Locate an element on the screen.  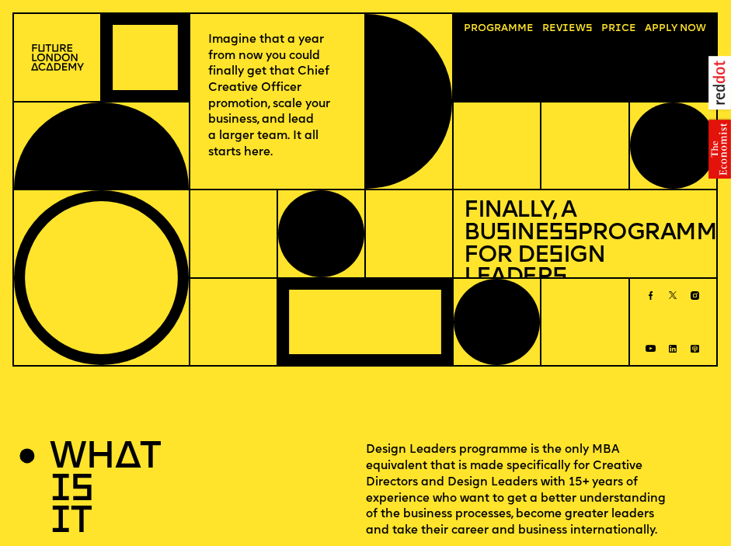
span: a is located at coordinates (504, 28).